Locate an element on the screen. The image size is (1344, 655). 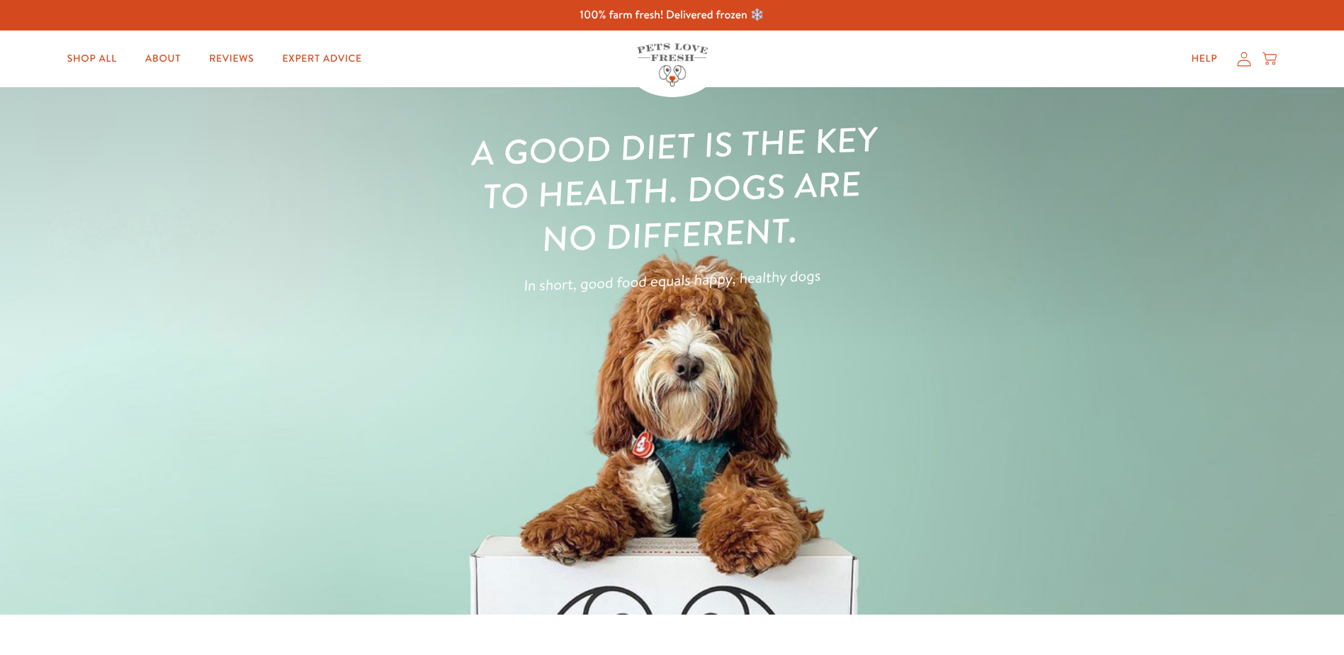
a: Help is located at coordinates (1203, 59).